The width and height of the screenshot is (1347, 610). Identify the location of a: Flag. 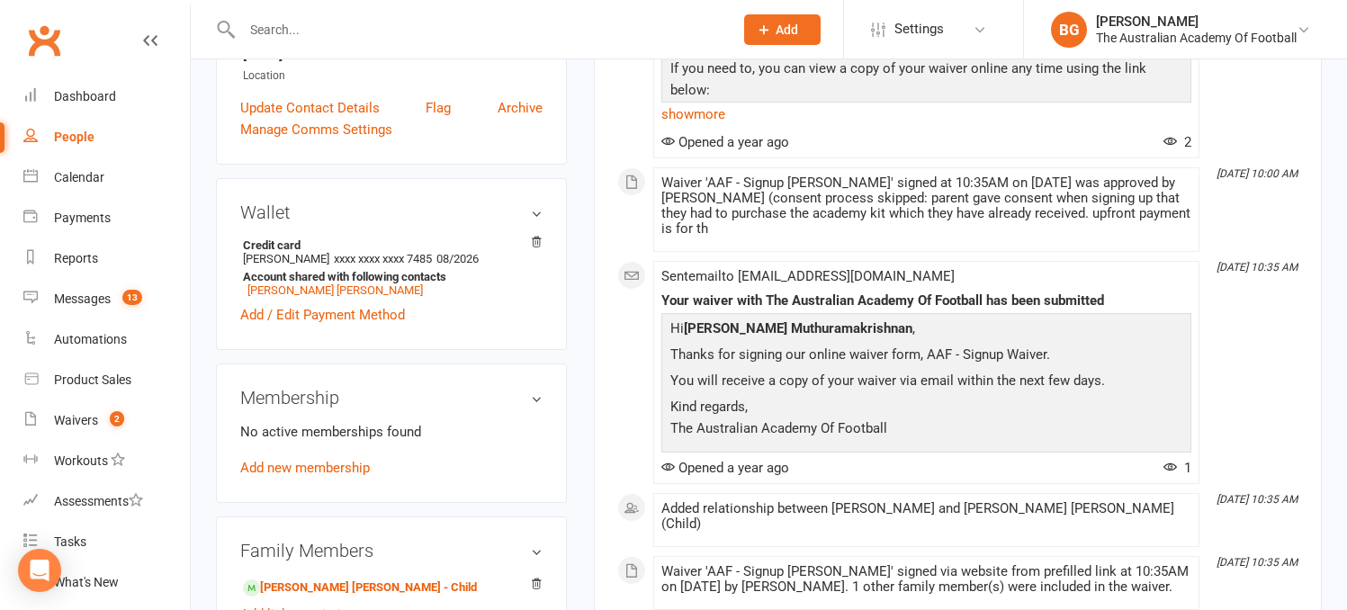
(438, 108).